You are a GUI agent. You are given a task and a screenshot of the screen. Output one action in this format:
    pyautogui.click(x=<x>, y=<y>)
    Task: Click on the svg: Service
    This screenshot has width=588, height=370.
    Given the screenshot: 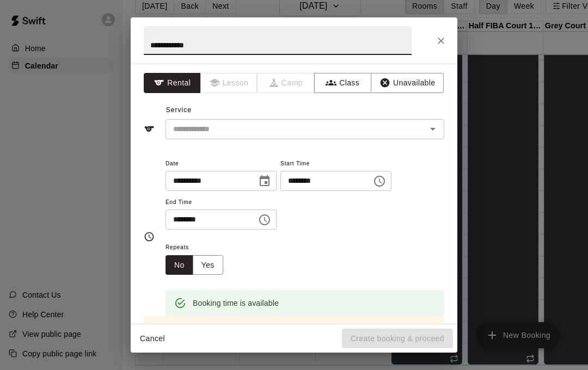 What is the action you would take?
    pyautogui.click(x=149, y=129)
    